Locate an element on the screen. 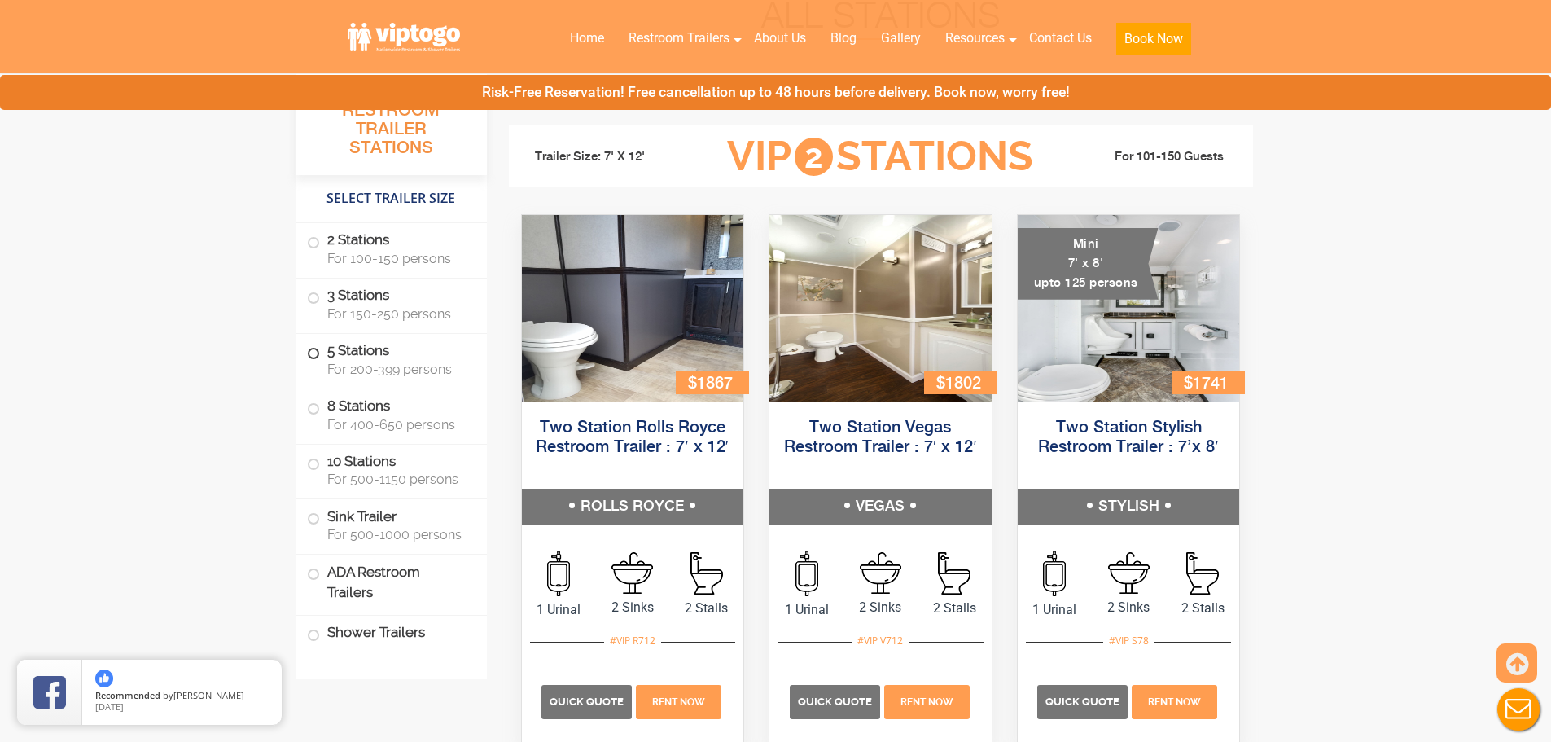 This screenshot has width=1551, height=742. h5: ROLLS ROYCE is located at coordinates (633, 506).